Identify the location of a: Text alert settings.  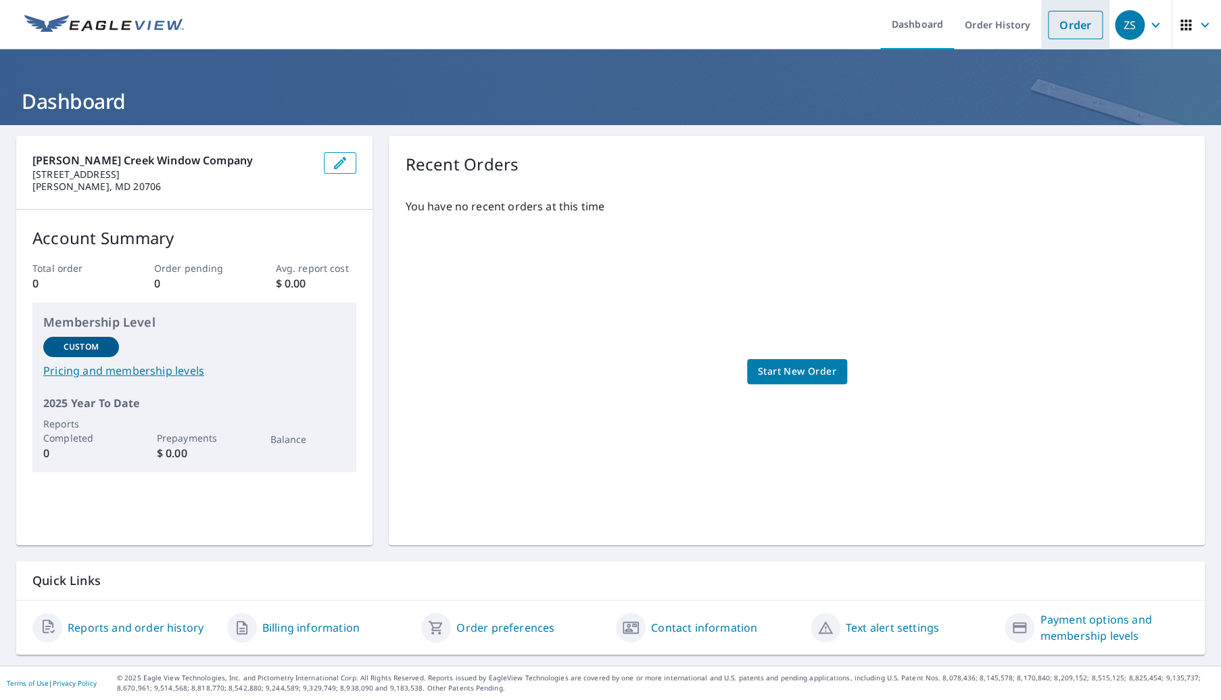
(893, 628).